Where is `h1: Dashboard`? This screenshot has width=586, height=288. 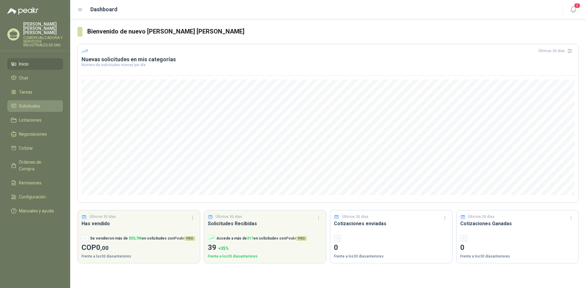
h1: Dashboard is located at coordinates (104, 9).